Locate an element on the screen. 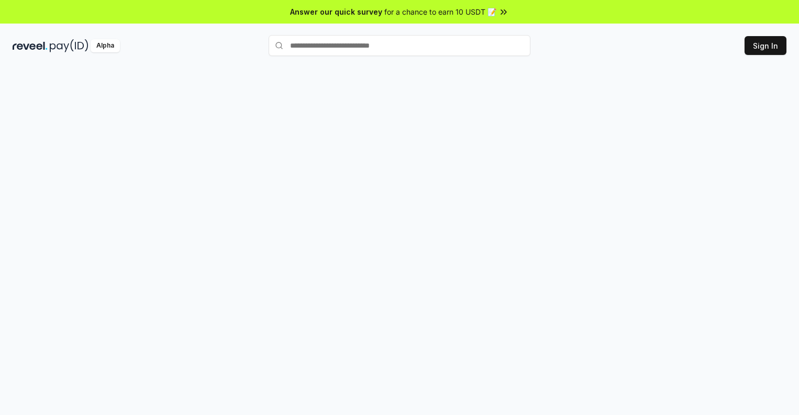 The width and height of the screenshot is (799, 415). span: Answer our quick survey is located at coordinates (336, 12).